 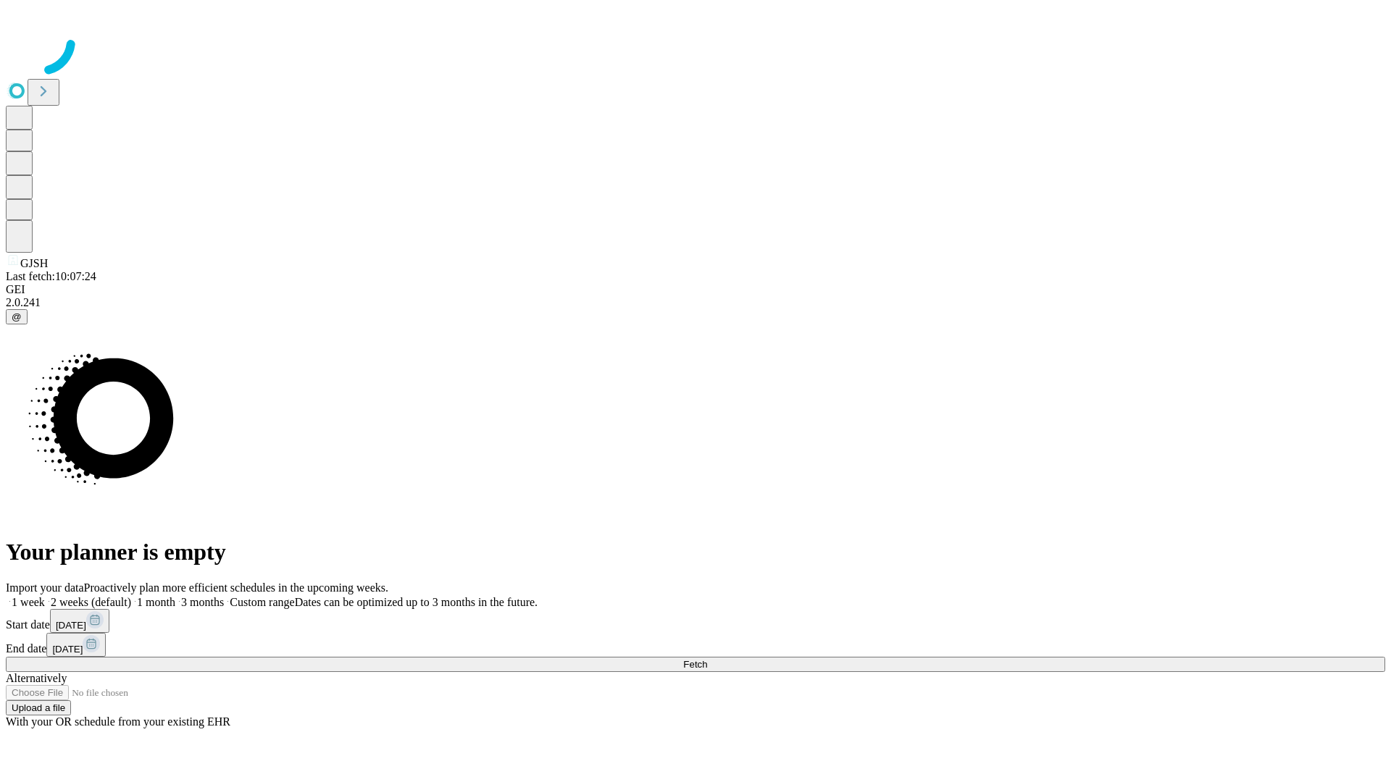 What do you see at coordinates (695, 290) in the screenshot?
I see `div: GEI` at bounding box center [695, 290].